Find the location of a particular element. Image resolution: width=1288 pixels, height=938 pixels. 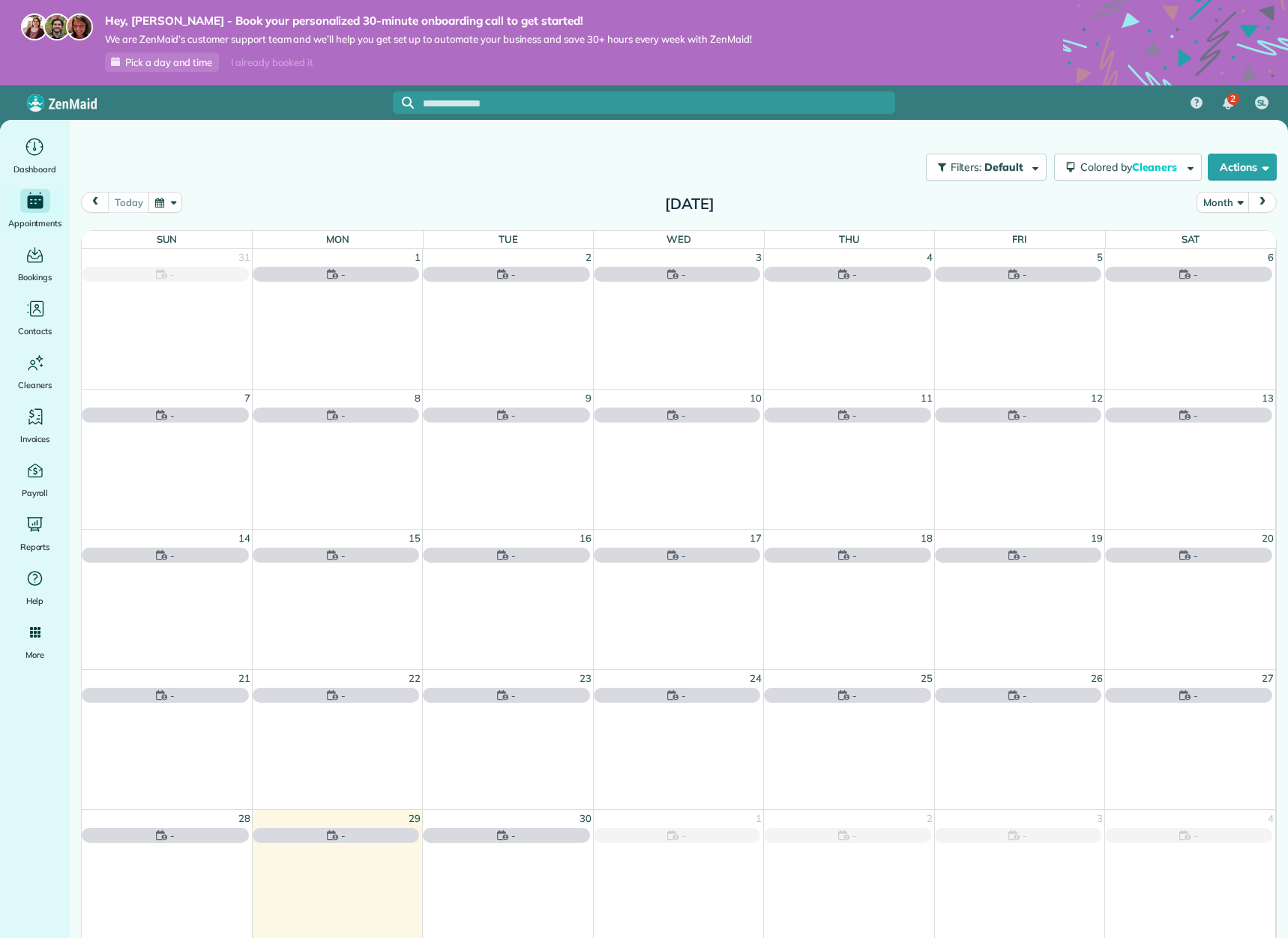

a: 17 is located at coordinates (755, 539).